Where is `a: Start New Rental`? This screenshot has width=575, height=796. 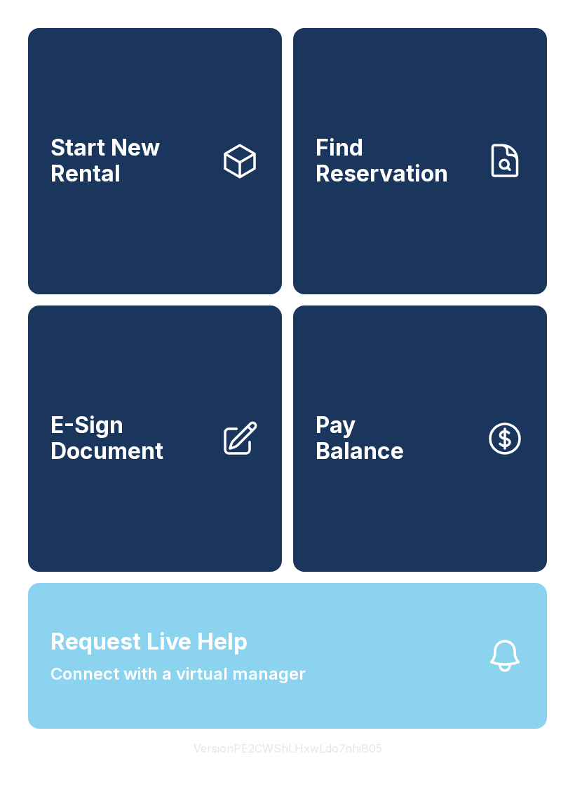 a: Start New Rental is located at coordinates (155, 161).